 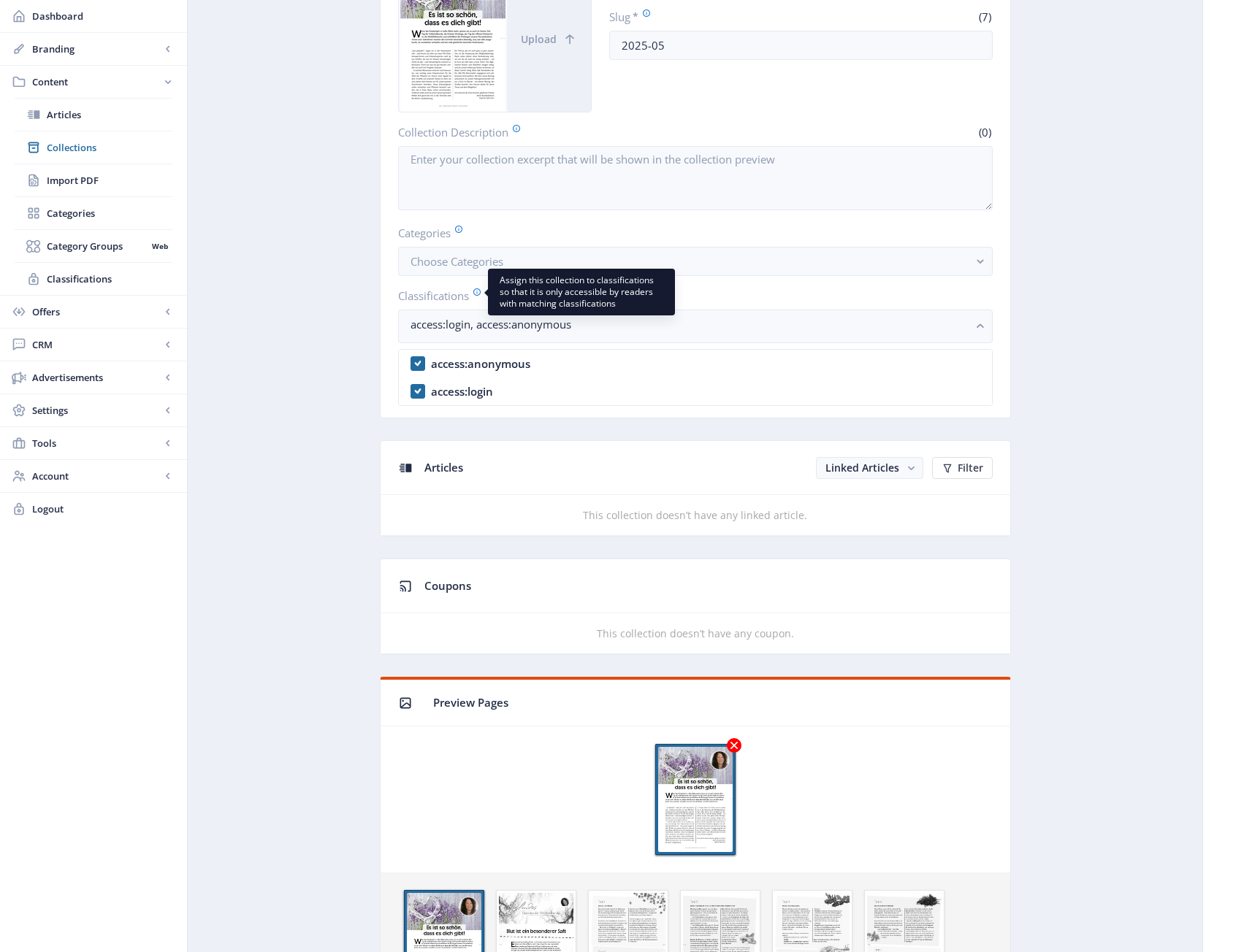 What do you see at coordinates (110, 214) in the screenshot?
I see `span: Categories` at bounding box center [110, 214].